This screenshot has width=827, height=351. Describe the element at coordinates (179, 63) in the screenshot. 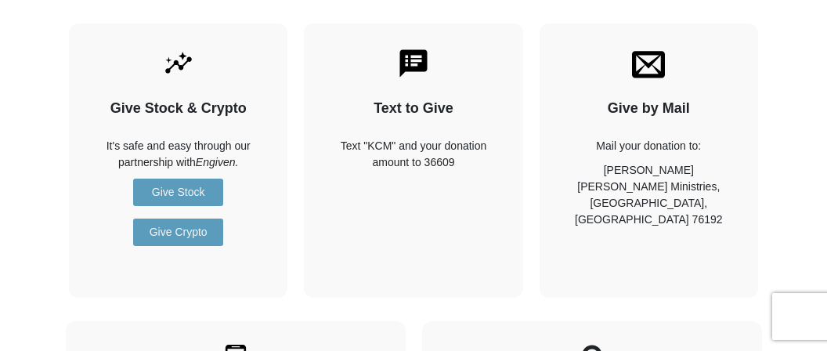

I see `img: give-by-stock.svg` at that location.